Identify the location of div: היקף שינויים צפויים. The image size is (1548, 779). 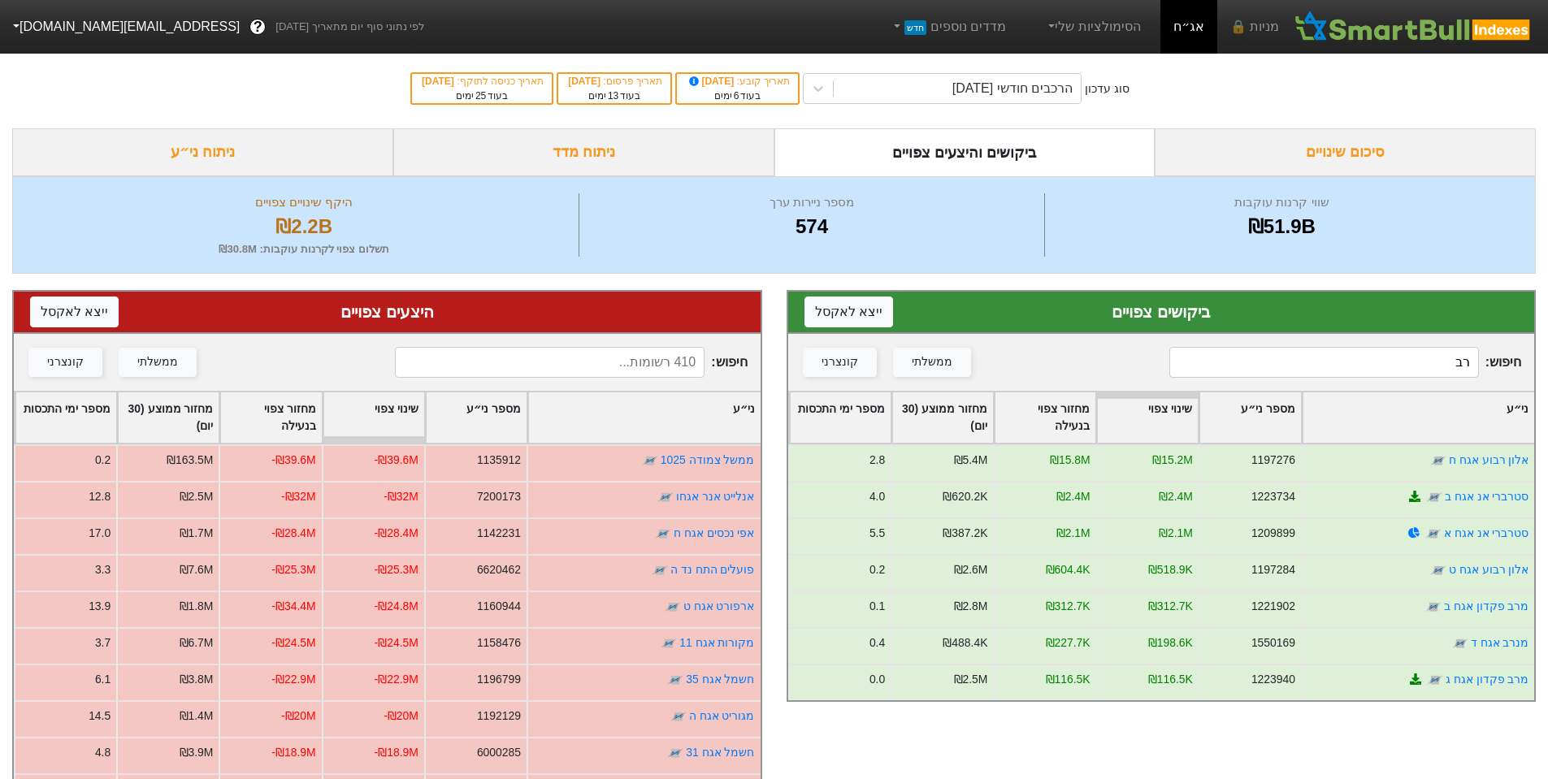
(304, 202).